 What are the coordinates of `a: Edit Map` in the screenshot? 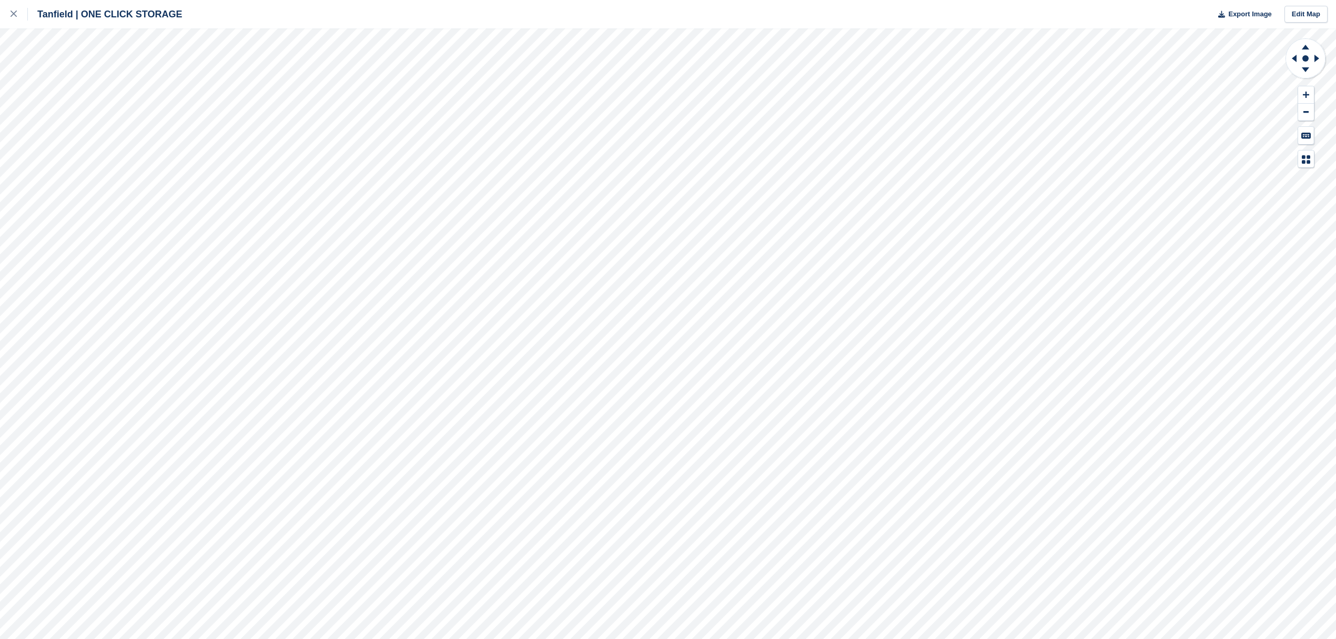 It's located at (1307, 14).